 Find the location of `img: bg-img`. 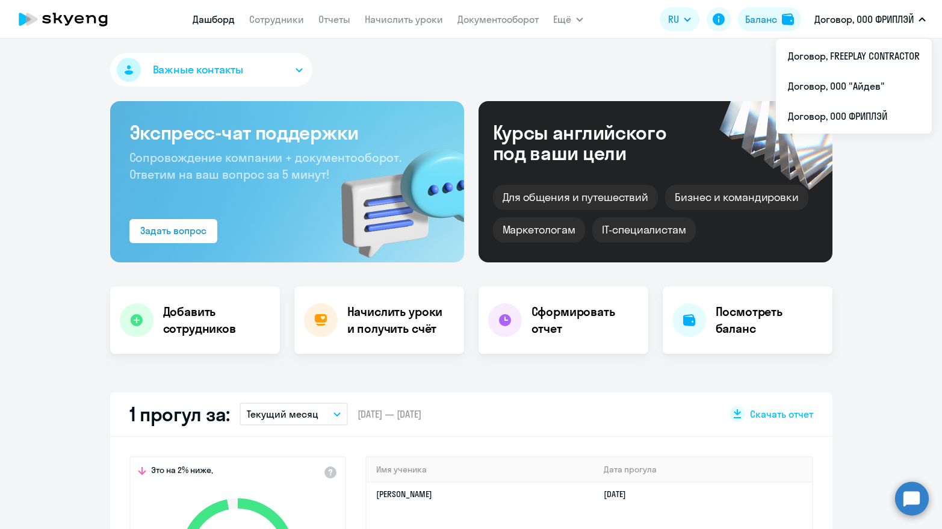

img: bg-img is located at coordinates (393, 194).